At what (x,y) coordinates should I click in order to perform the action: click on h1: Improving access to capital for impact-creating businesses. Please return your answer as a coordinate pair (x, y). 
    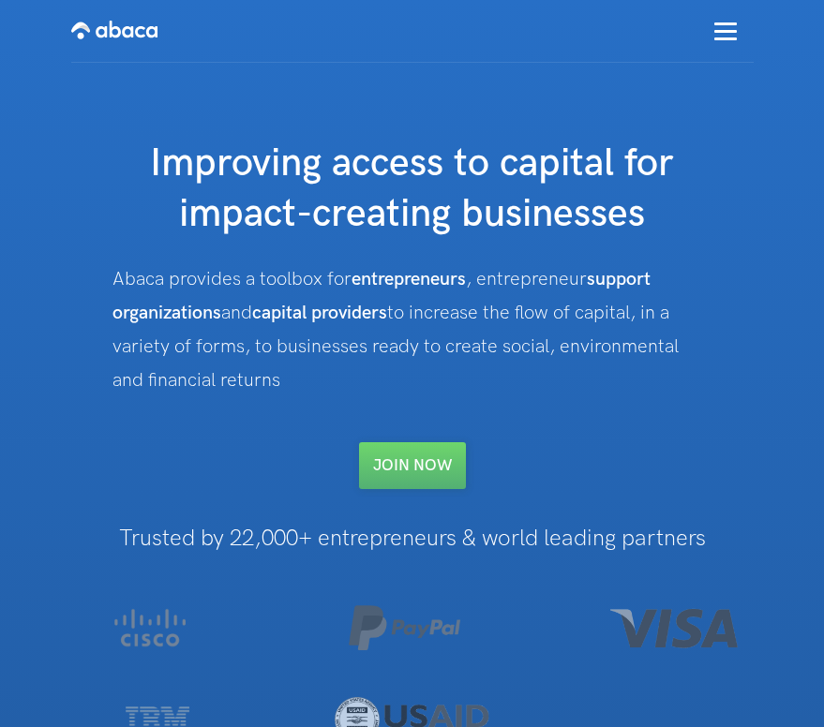
    Looking at the image, I should click on (412, 189).